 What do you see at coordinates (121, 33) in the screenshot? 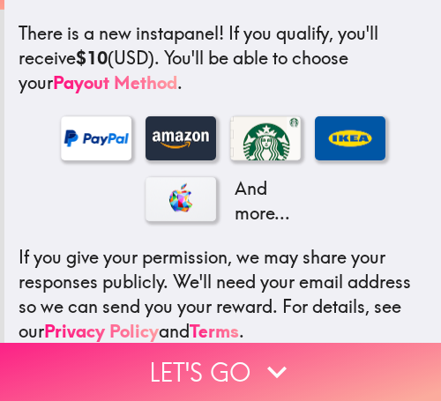
I see `span: There is a new instapanel!` at bounding box center [121, 33].